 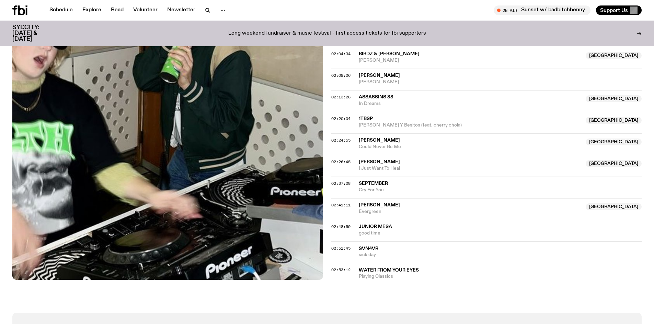 What do you see at coordinates (181, 10) in the screenshot?
I see `a: Newsletter` at bounding box center [181, 10].